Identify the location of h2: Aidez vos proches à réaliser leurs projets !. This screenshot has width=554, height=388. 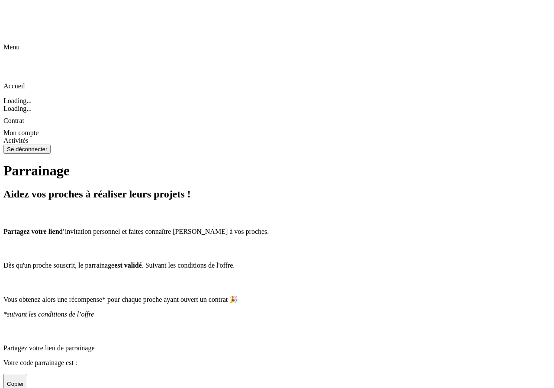
(277, 194).